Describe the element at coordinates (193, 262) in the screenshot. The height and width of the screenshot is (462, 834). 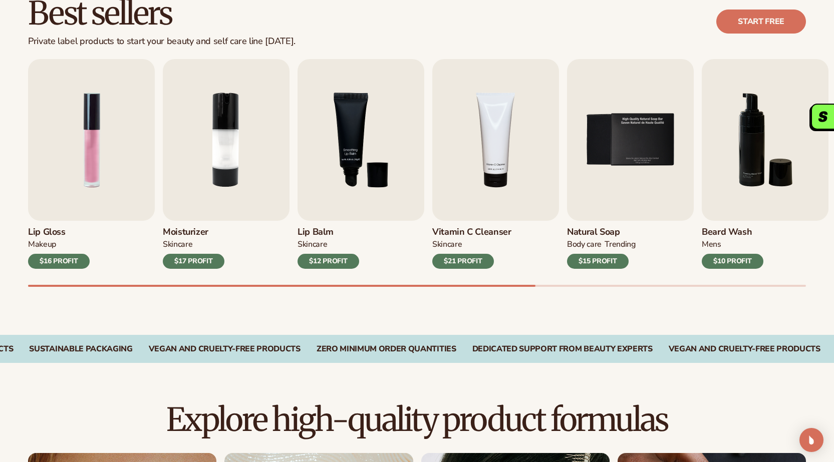
I see `div: $17 PROFIT` at that location.